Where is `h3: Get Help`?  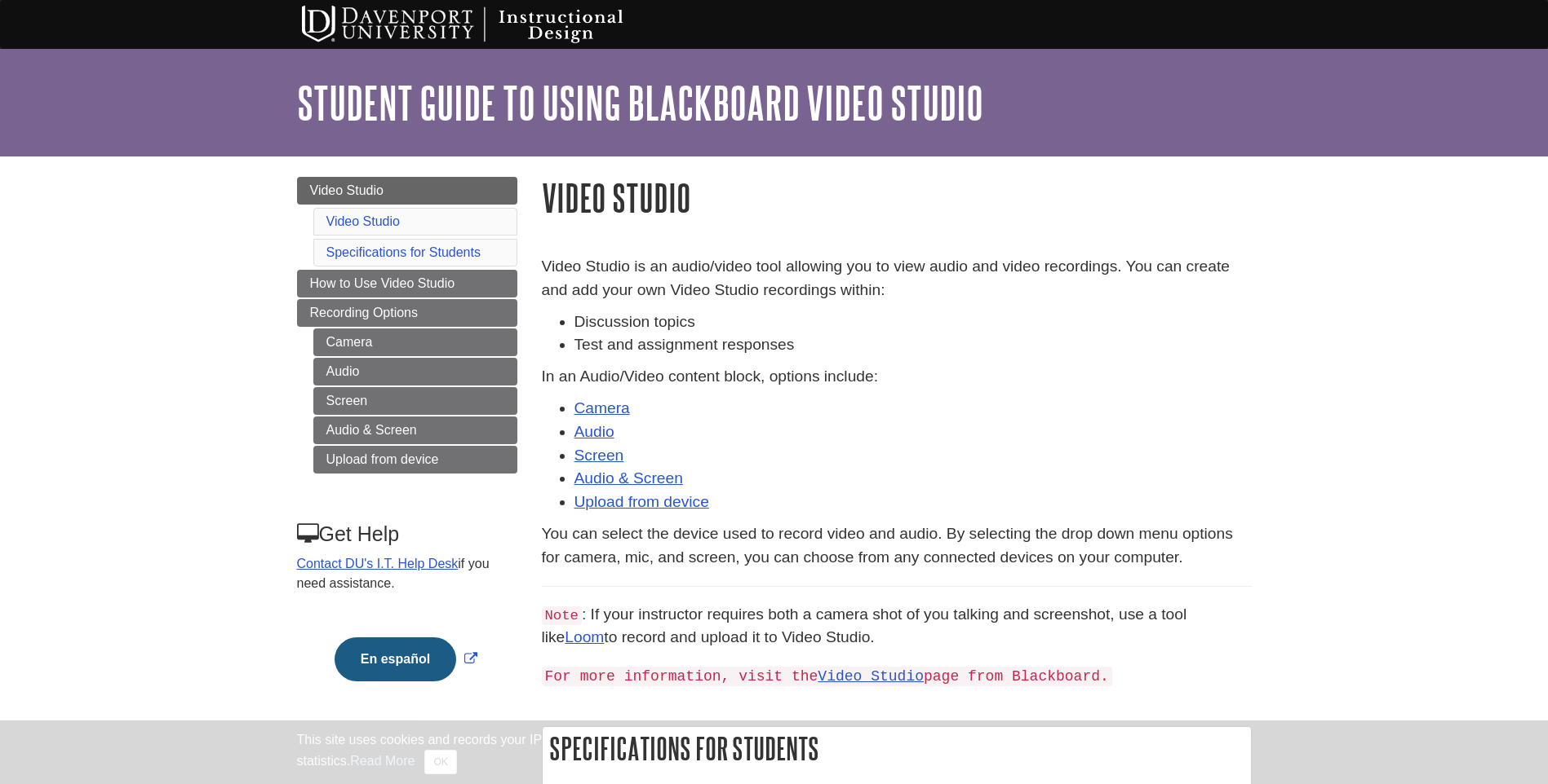
h3: Get Help is located at coordinates (407, 534).